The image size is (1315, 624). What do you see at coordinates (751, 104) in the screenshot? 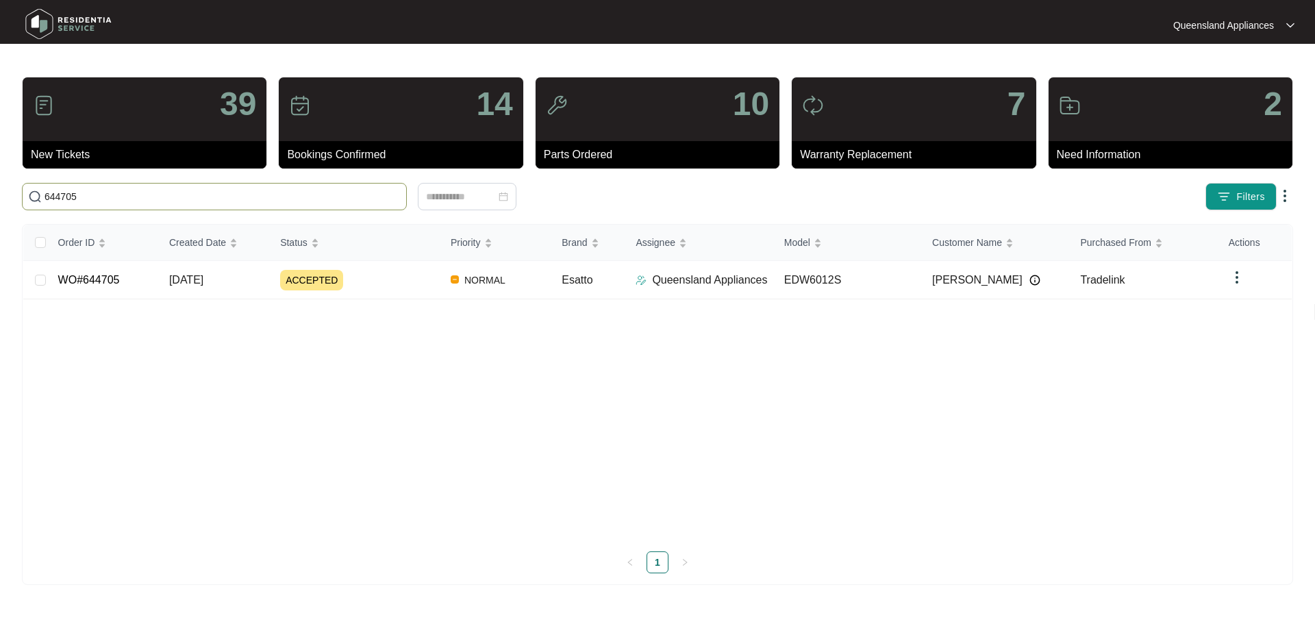
I see `p: 10` at bounding box center [751, 104].